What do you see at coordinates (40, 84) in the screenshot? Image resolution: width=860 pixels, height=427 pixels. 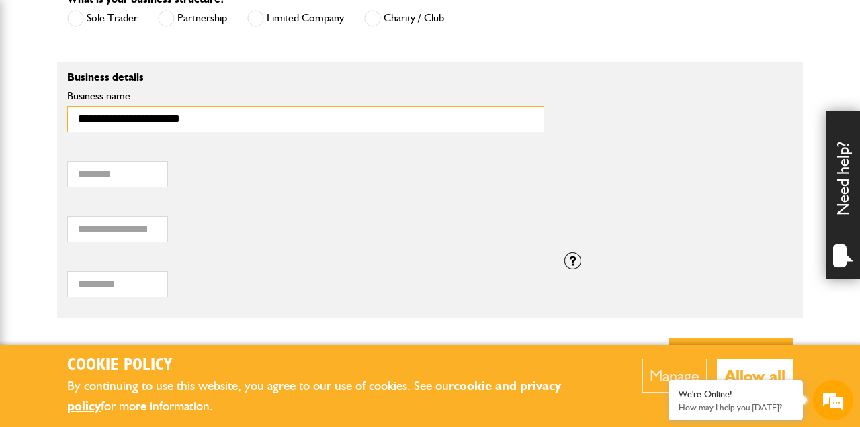 I see `img: d_20077148190_company_1631870298795_20077148190` at bounding box center [40, 84].